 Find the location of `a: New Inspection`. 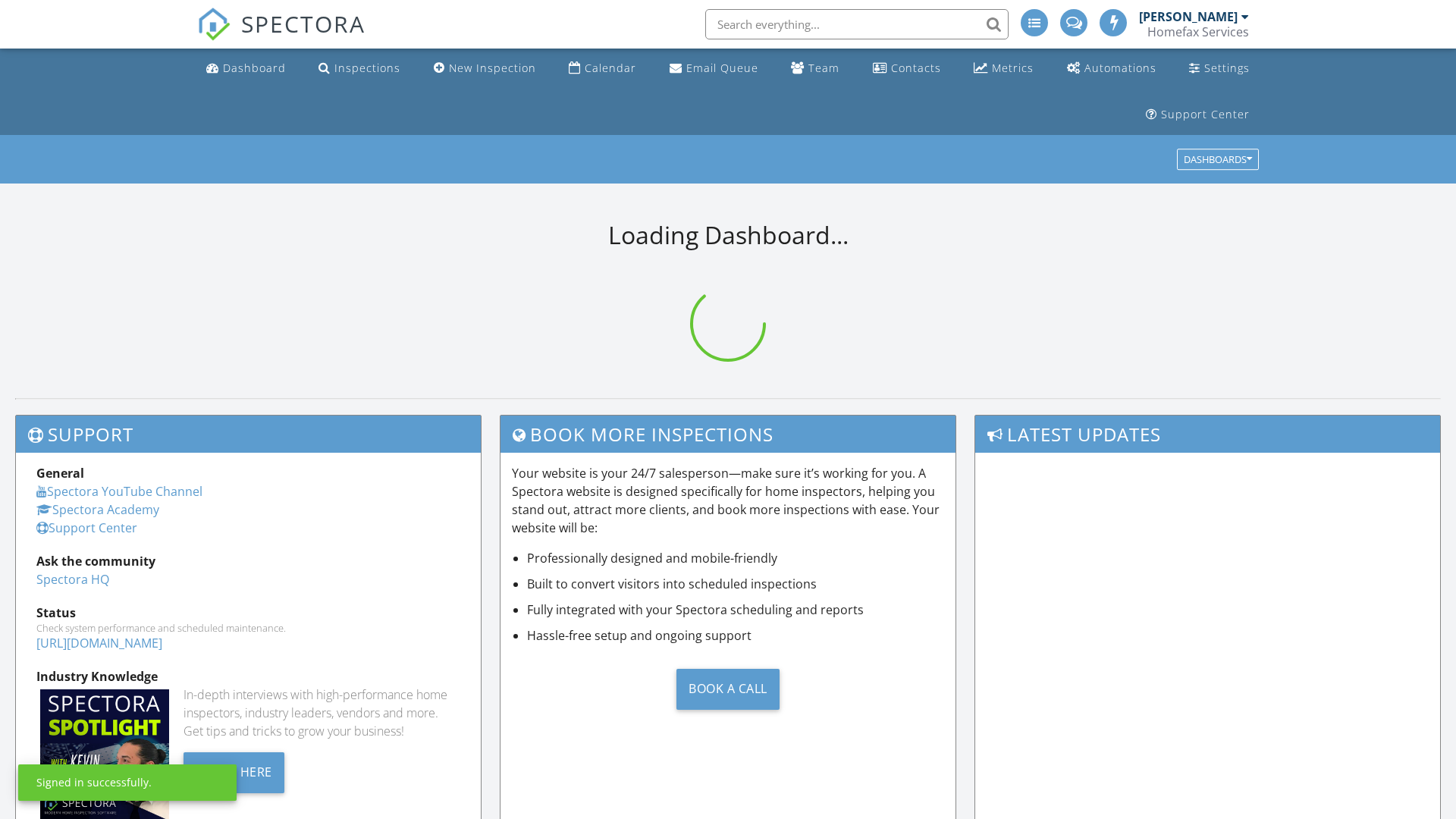

a: New Inspection is located at coordinates (485, 69).